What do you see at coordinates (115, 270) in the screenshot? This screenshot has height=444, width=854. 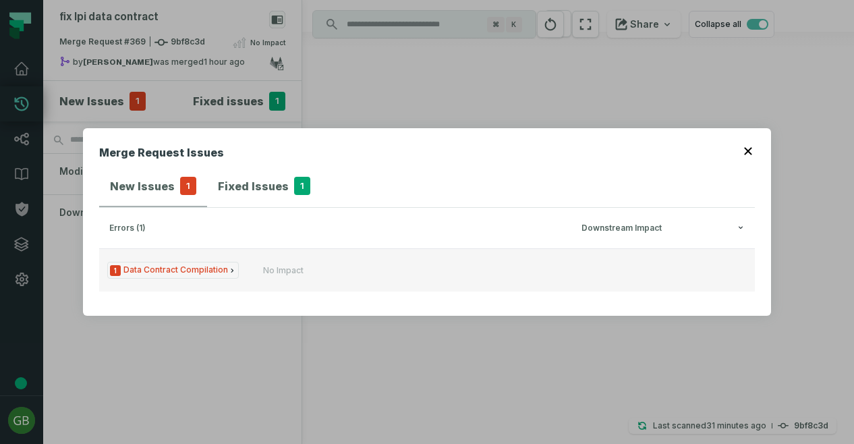 I see `span: Severity` at bounding box center [115, 270].